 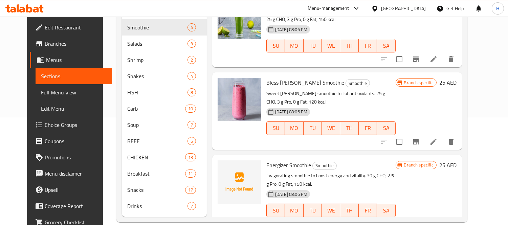 I want to click on a: Edit Menu, so click(x=74, y=109).